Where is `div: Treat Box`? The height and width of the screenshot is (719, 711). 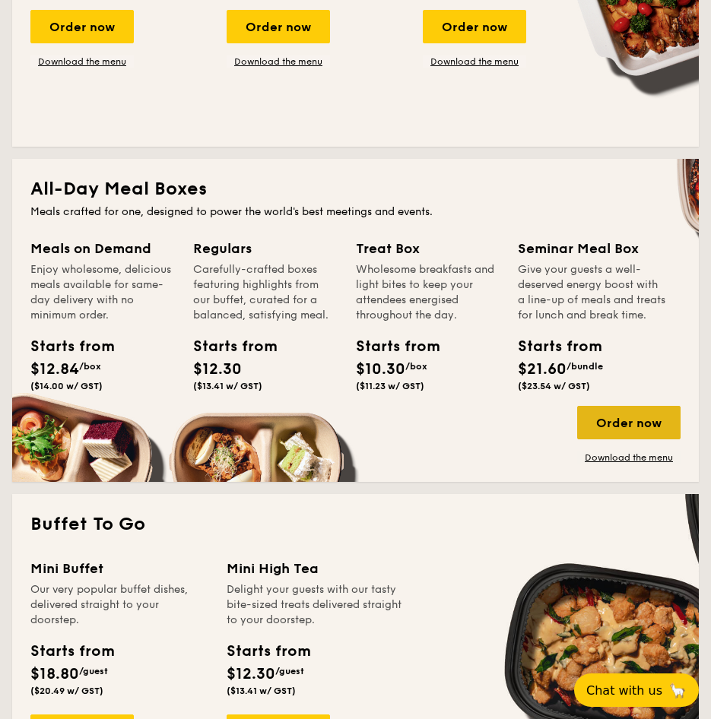 div: Treat Box is located at coordinates (428, 249).